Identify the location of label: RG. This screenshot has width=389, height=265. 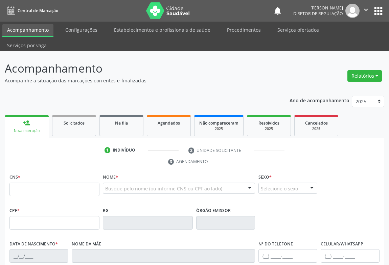
(105, 211).